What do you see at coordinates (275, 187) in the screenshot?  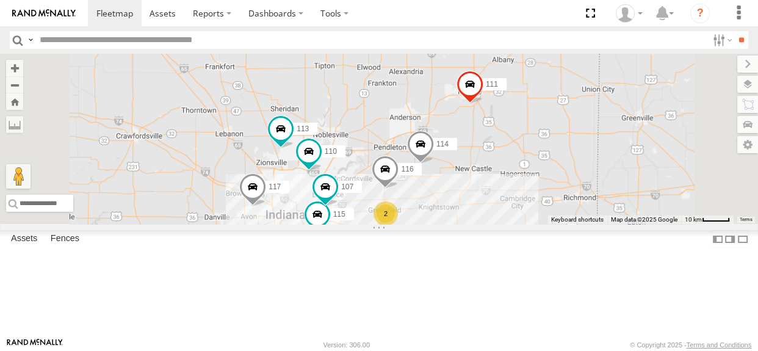 I see `span: 117` at bounding box center [275, 187].